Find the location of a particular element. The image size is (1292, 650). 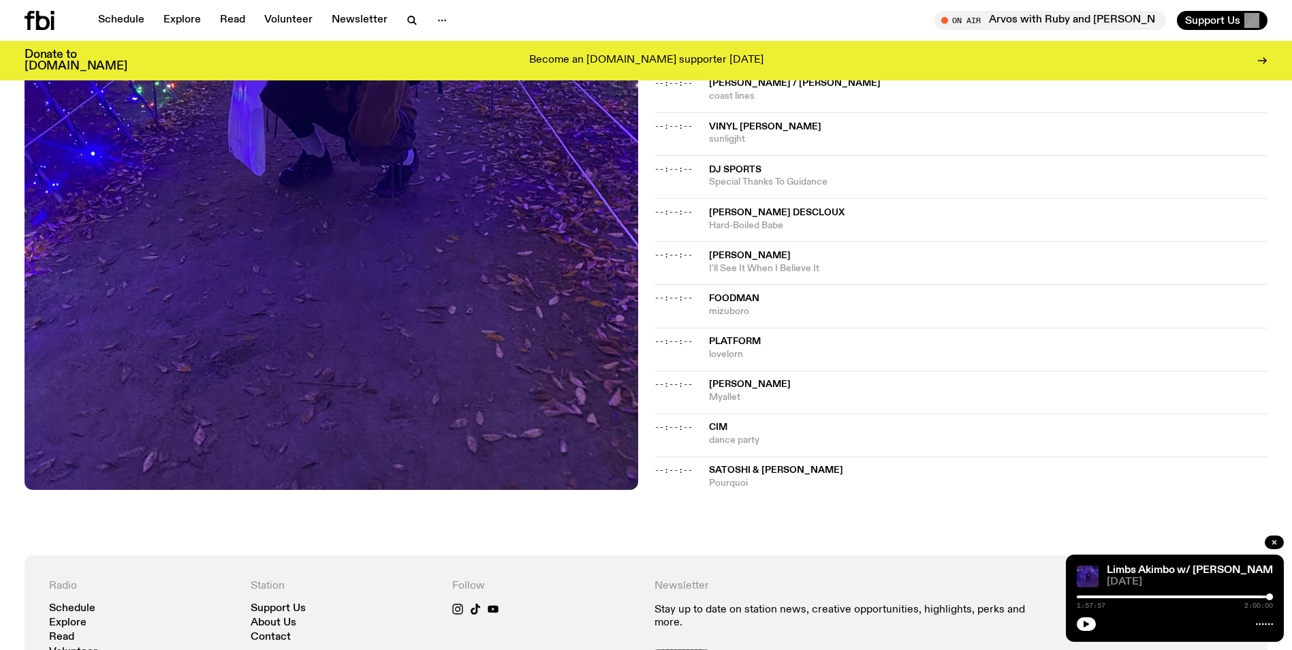

h4: Radio is located at coordinates (142, 586).